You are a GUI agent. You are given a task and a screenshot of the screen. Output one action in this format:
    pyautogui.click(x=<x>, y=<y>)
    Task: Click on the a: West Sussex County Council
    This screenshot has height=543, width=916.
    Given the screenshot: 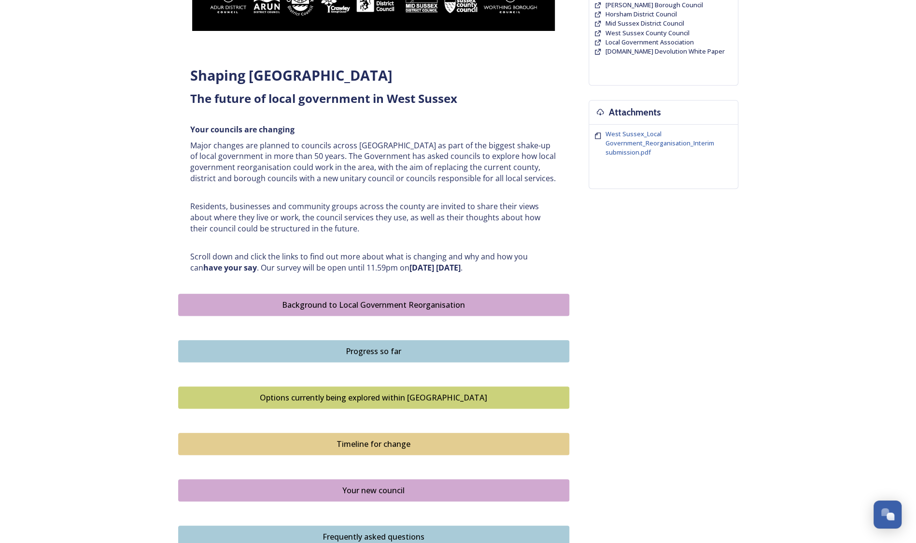 What is the action you would take?
    pyautogui.click(x=648, y=33)
    